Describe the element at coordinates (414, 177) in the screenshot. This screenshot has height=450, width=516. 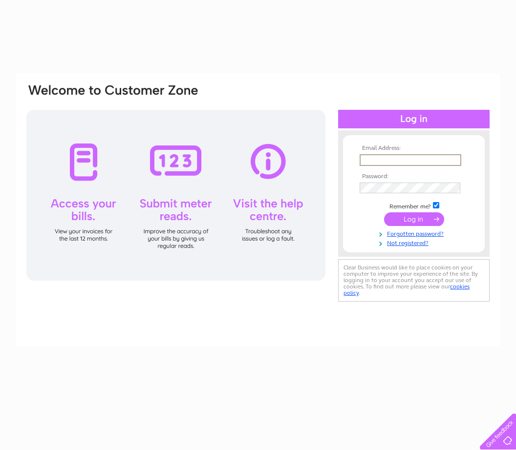
I see `th: Password:` at that location.